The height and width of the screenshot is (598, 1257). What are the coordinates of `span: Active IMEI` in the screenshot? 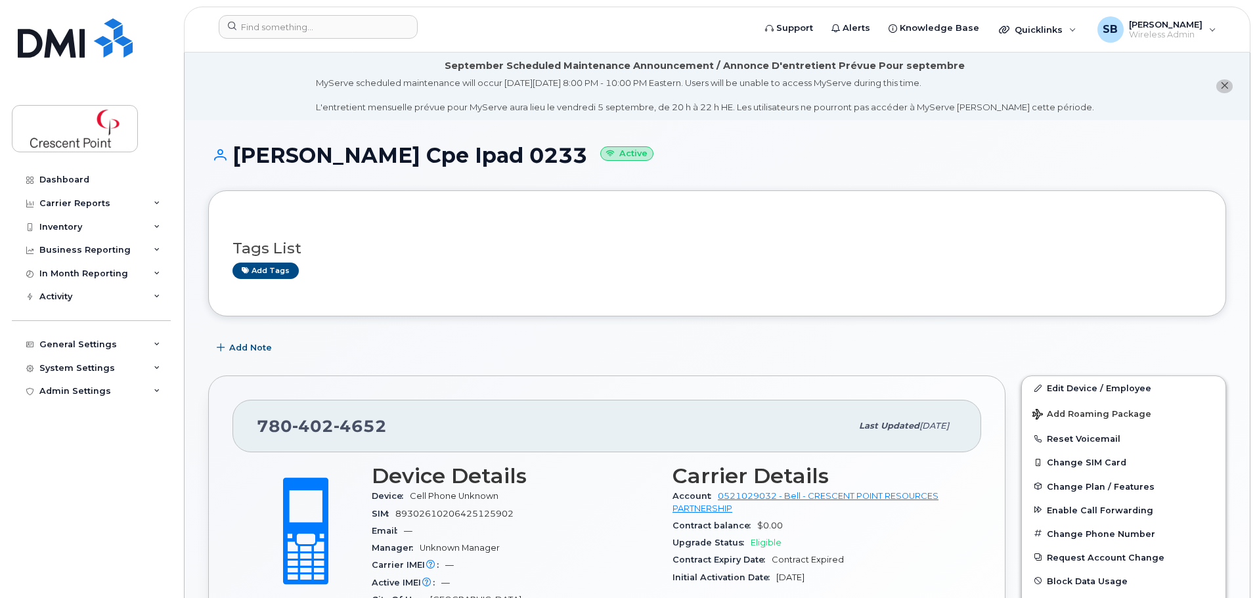 It's located at (407, 583).